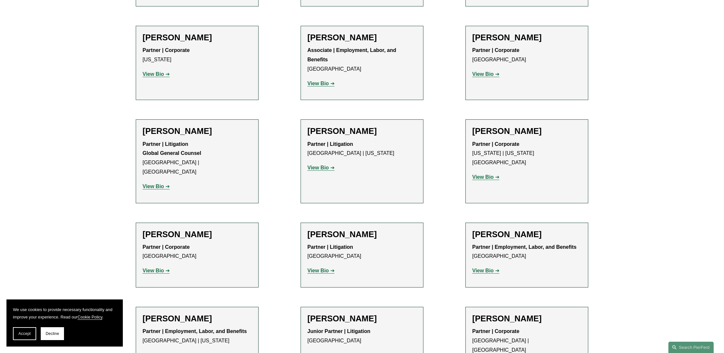 Image resolution: width=724 pixels, height=353 pixels. Describe the element at coordinates (691, 348) in the screenshot. I see `a: Search this site` at that location.